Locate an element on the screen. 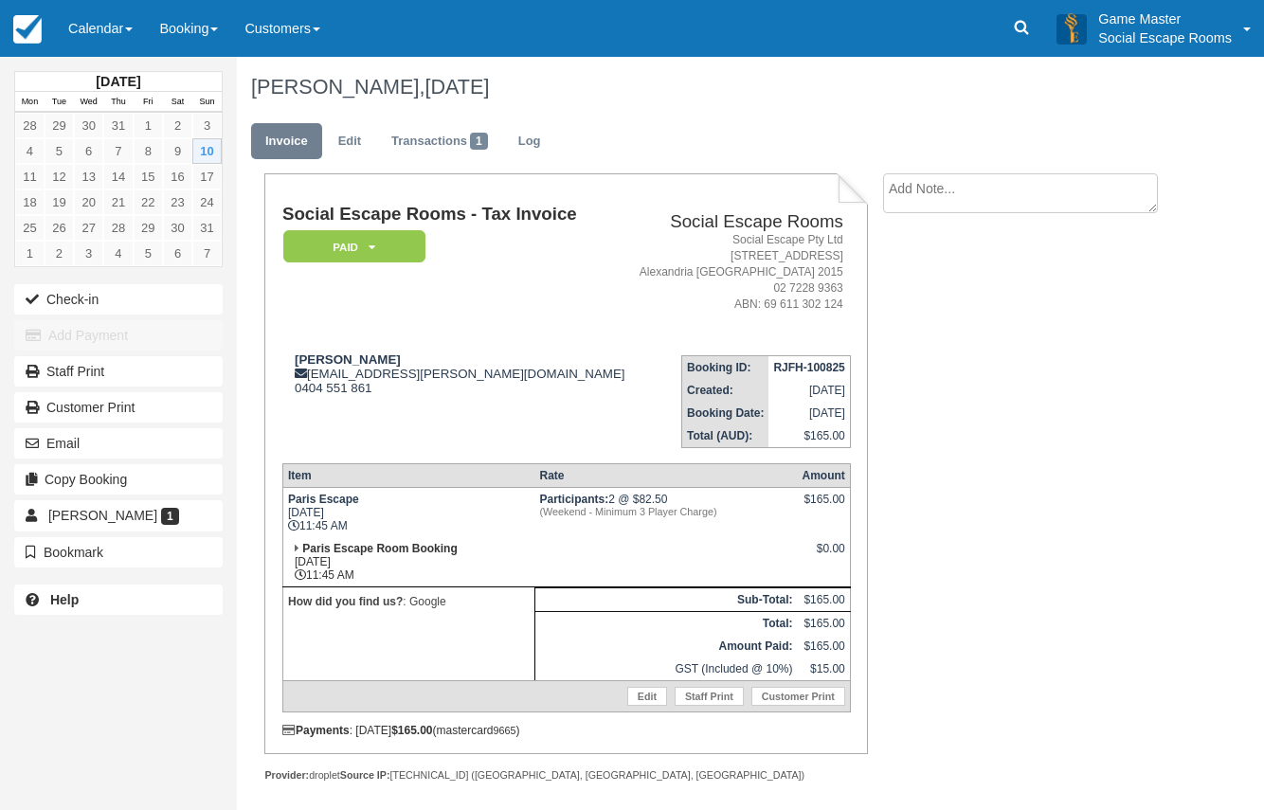 The image size is (1264, 810). td: $15.00 is located at coordinates (823, 669).